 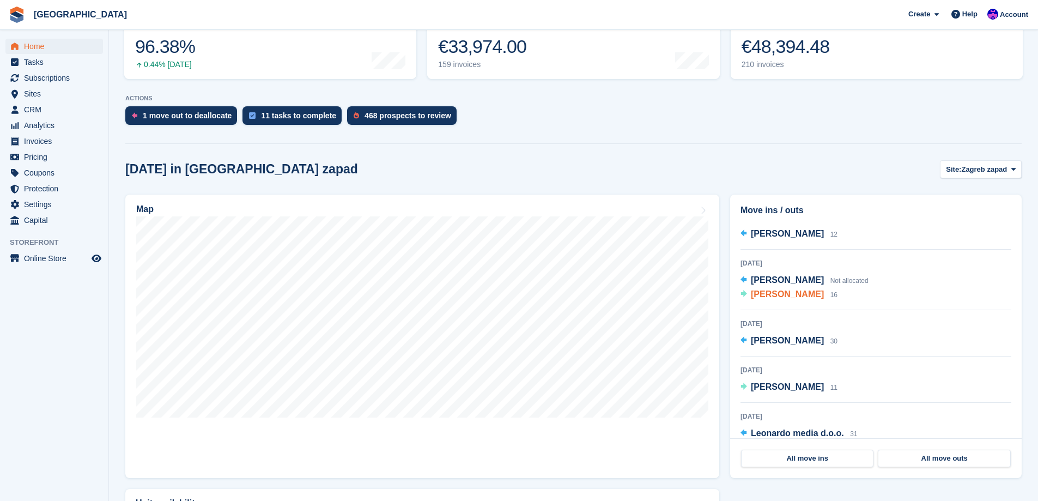 I want to click on span: Capital, so click(x=57, y=220).